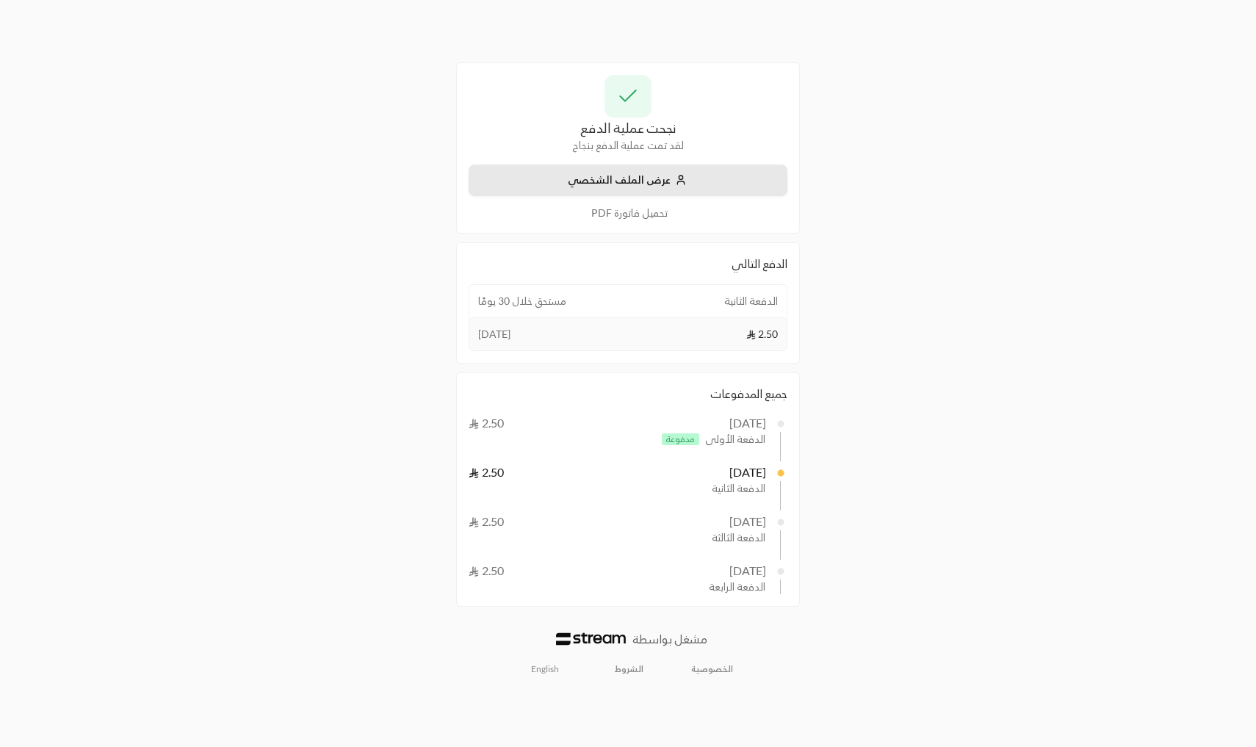 The image size is (1256, 747). I want to click on span: مدفوعة, so click(680, 439).